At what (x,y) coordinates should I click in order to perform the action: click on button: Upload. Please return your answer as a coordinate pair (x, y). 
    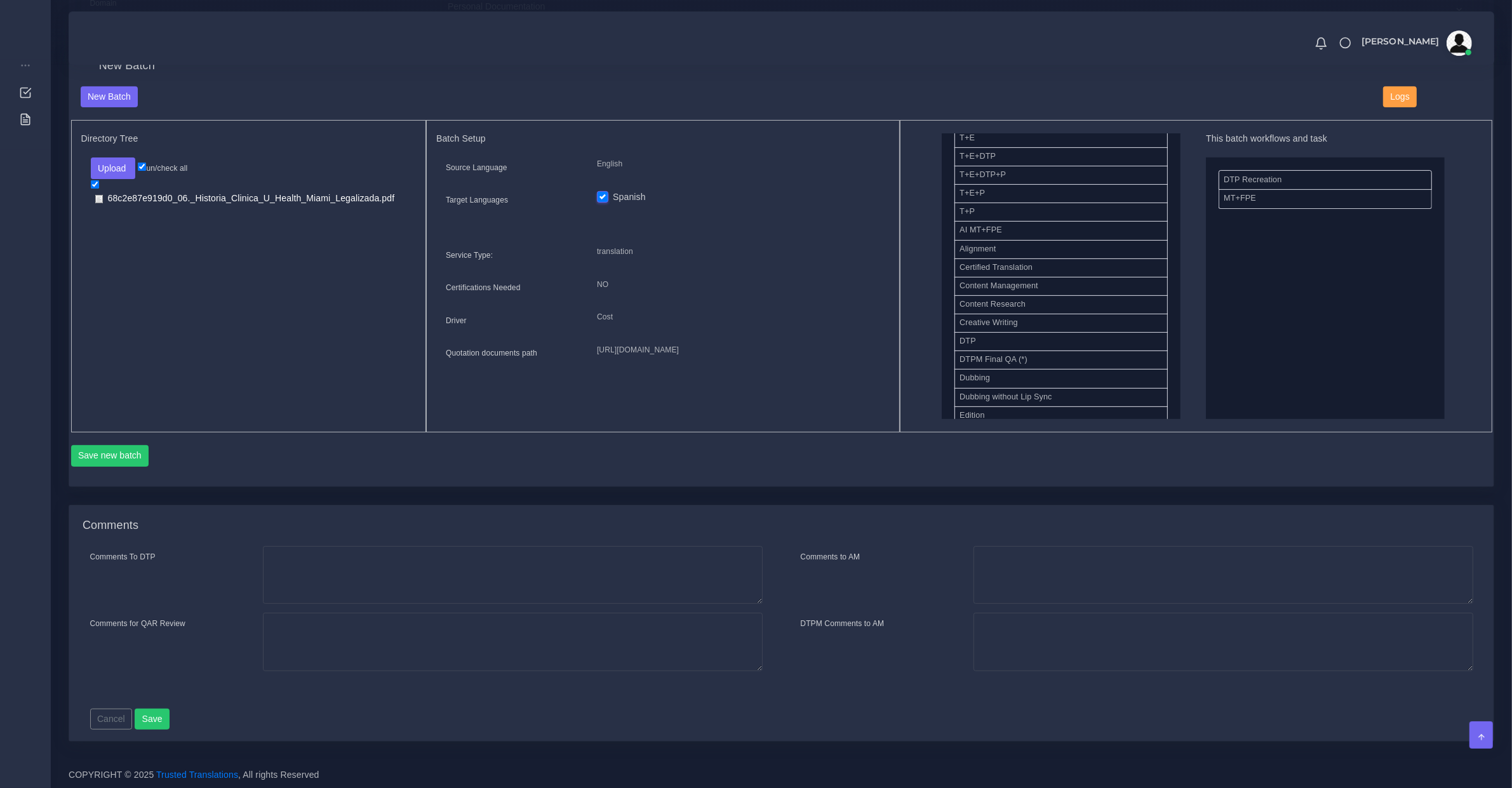
    Looking at the image, I should click on (113, 168).